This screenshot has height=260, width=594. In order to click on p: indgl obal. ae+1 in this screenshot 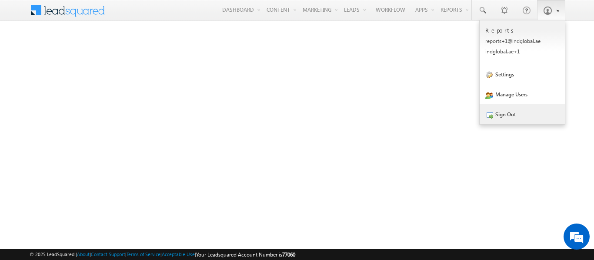, I will do `click(522, 51)`.